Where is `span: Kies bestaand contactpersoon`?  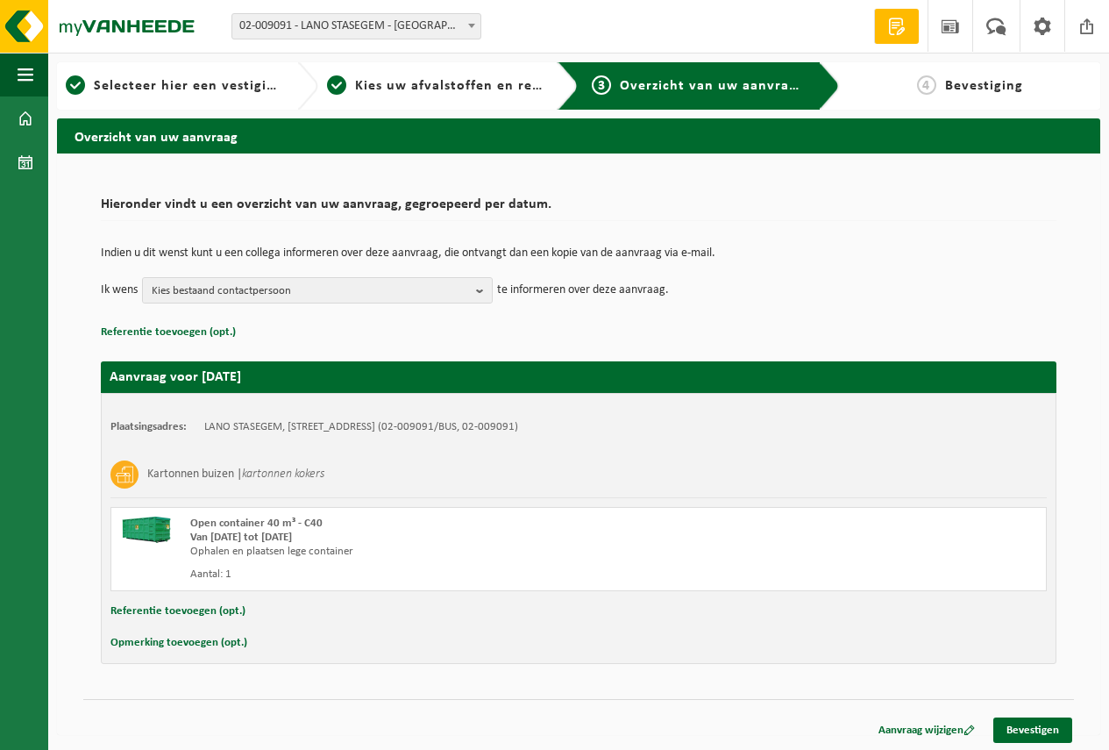
span: Kies bestaand contactpersoon is located at coordinates (310, 291).